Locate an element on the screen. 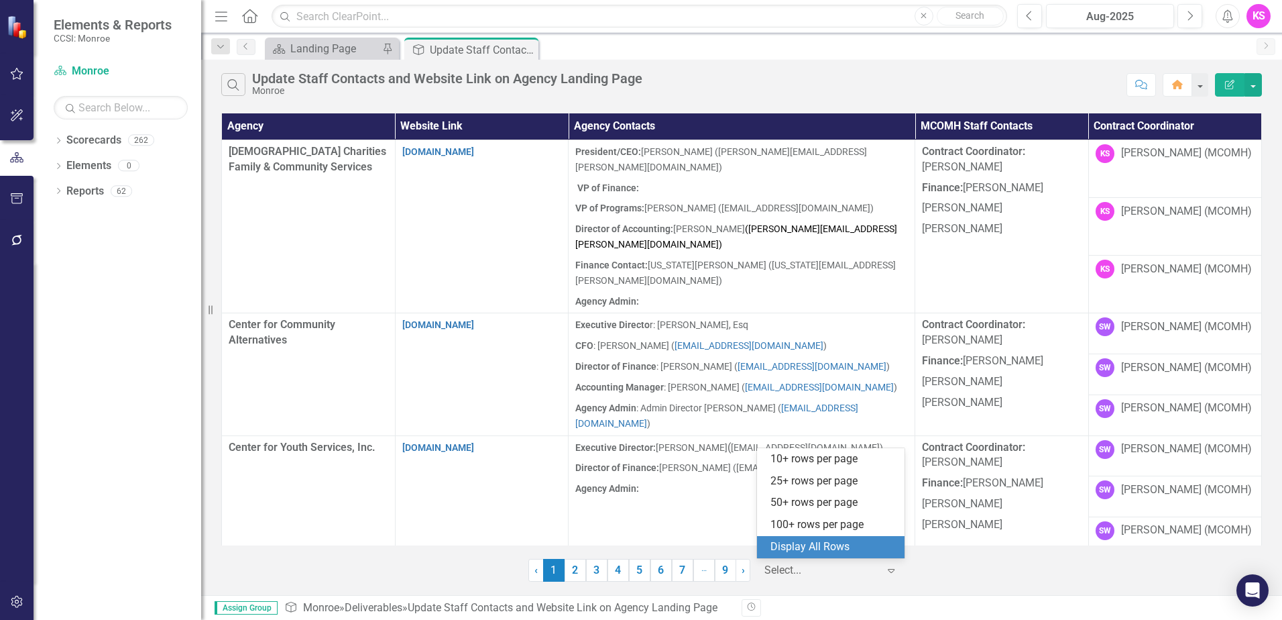 The height and width of the screenshot is (620, 1282). strong: VP of Finance: is located at coordinates (608, 188).